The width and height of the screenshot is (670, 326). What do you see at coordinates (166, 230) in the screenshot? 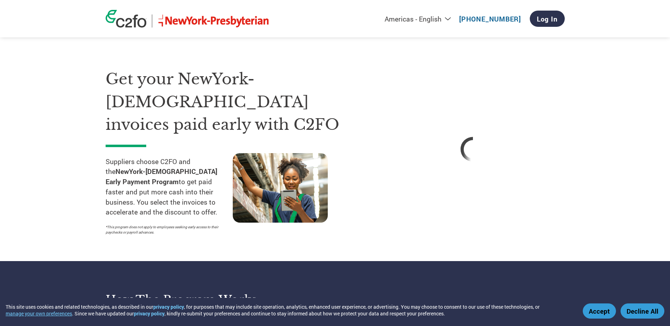
I see `p: *This program does not apply to employees seeking early access to their paychecks or payroll adva...` at bounding box center [166, 230].